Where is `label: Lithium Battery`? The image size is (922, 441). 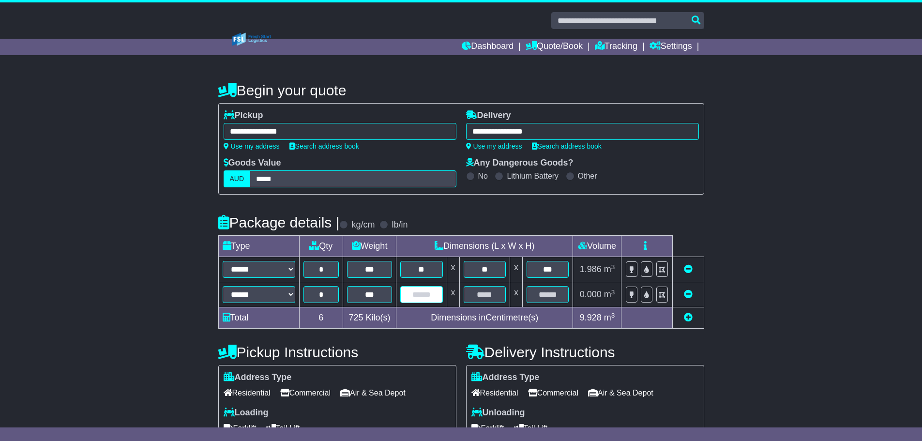
label: Lithium Battery is located at coordinates (532, 176).